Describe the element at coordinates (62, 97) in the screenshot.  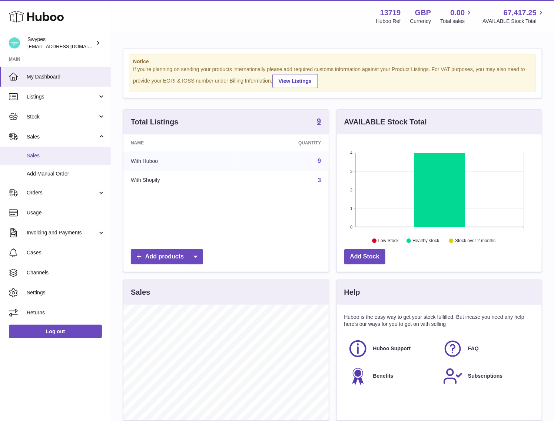
I see `span: Listings` at that location.